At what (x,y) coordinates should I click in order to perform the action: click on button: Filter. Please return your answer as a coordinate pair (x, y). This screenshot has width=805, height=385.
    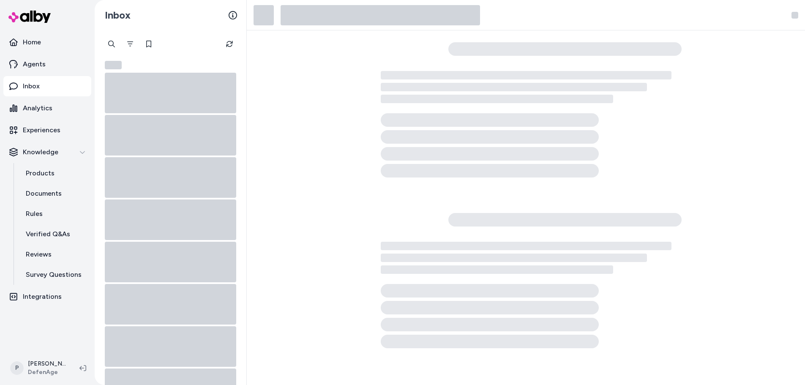
    Looking at the image, I should click on (130, 44).